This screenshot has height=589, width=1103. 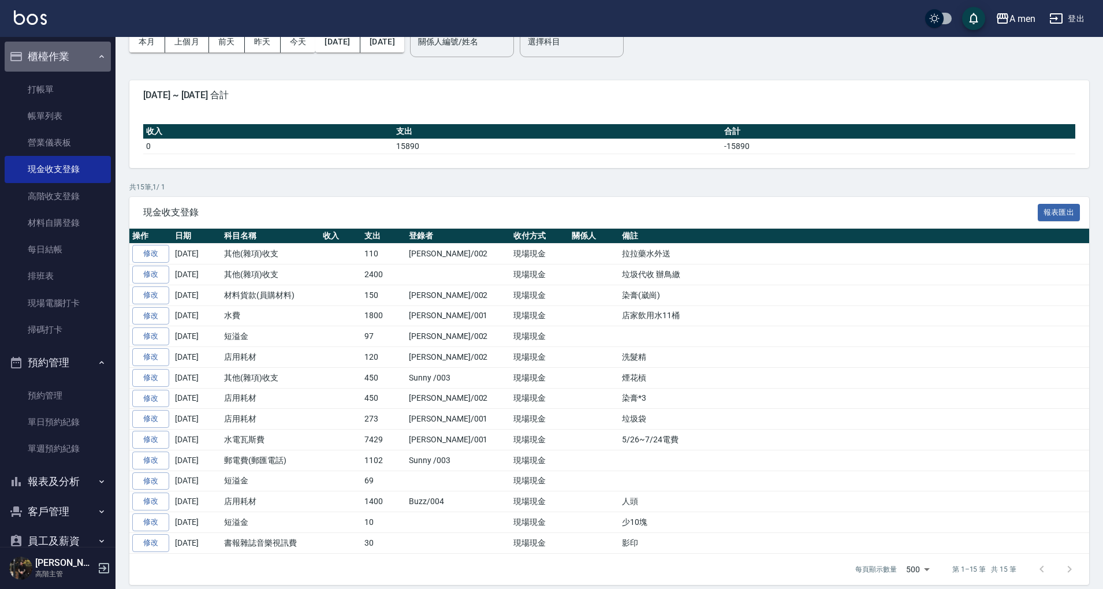 What do you see at coordinates (974, 18) in the screenshot?
I see `button: save` at bounding box center [974, 18].